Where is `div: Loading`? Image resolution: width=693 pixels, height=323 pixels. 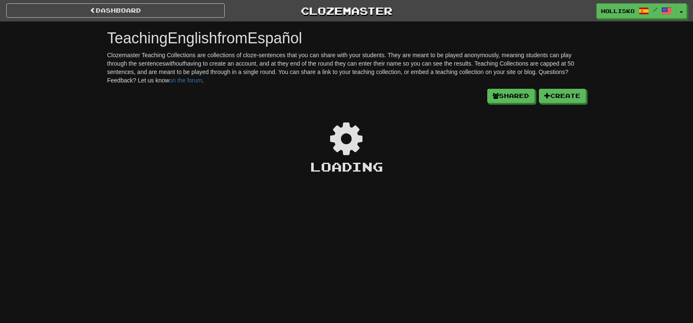
div: Loading is located at coordinates (347, 166).